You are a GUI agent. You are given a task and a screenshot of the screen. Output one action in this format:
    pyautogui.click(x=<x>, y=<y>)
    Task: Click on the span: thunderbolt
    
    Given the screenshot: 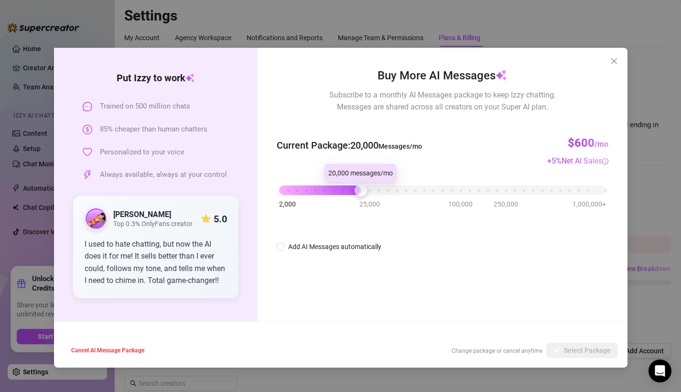 What is the action you would take?
    pyautogui.click(x=87, y=175)
    